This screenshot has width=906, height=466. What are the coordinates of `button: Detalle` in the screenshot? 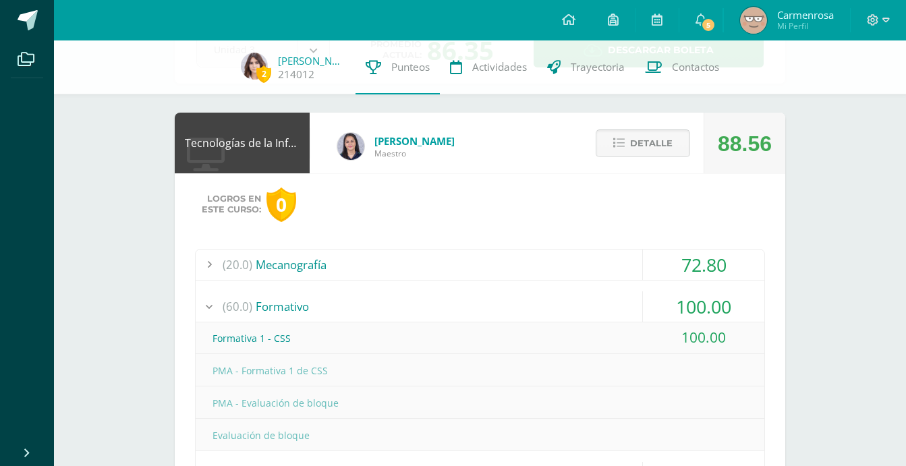 It's located at (643, 143).